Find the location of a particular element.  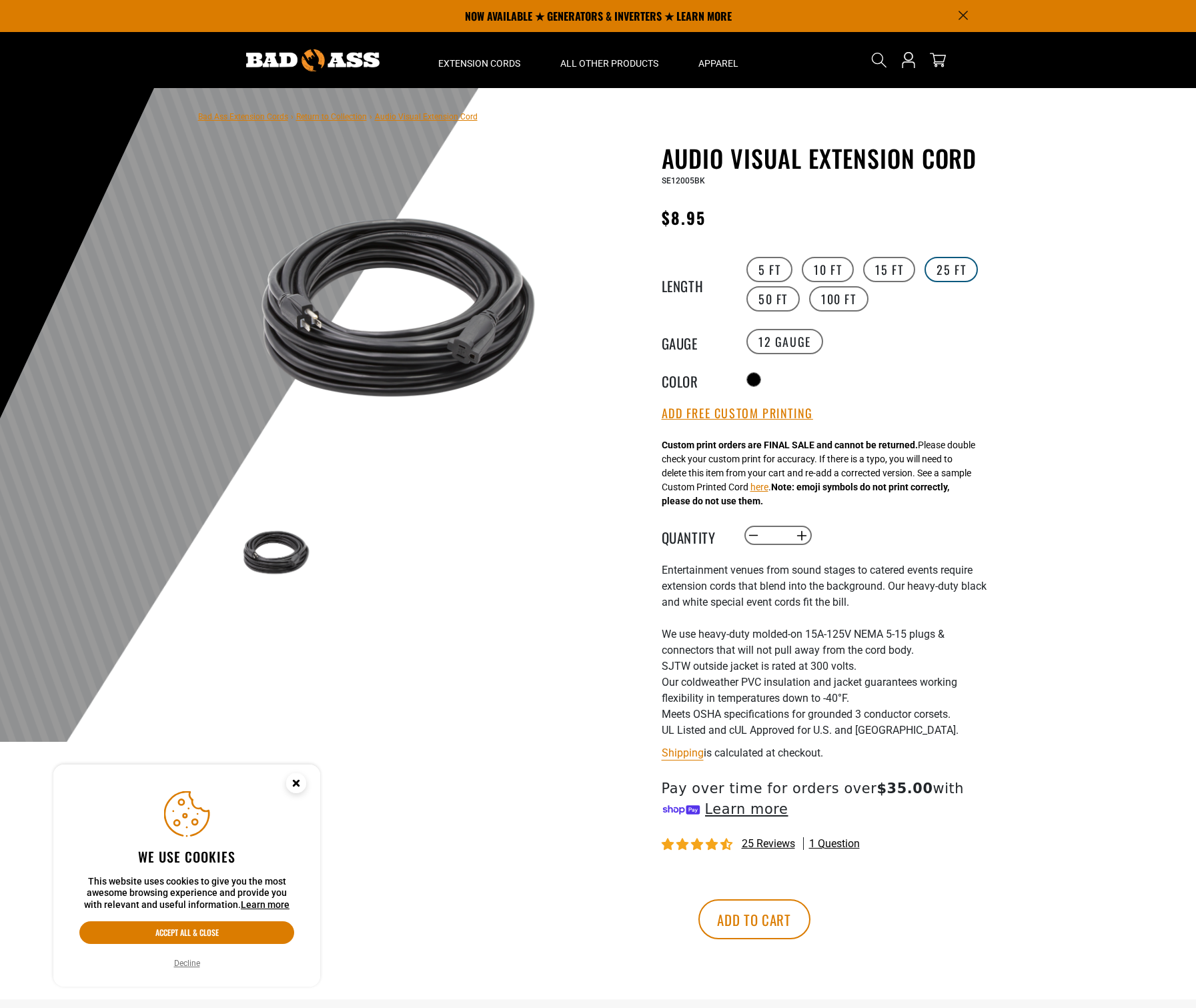

legend: Length is located at coordinates (695, 285).